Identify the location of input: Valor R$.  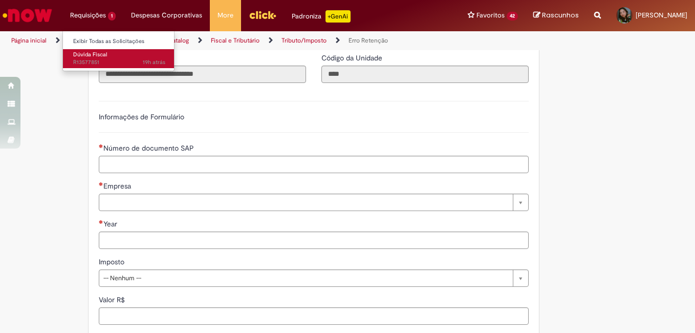
(314, 316).